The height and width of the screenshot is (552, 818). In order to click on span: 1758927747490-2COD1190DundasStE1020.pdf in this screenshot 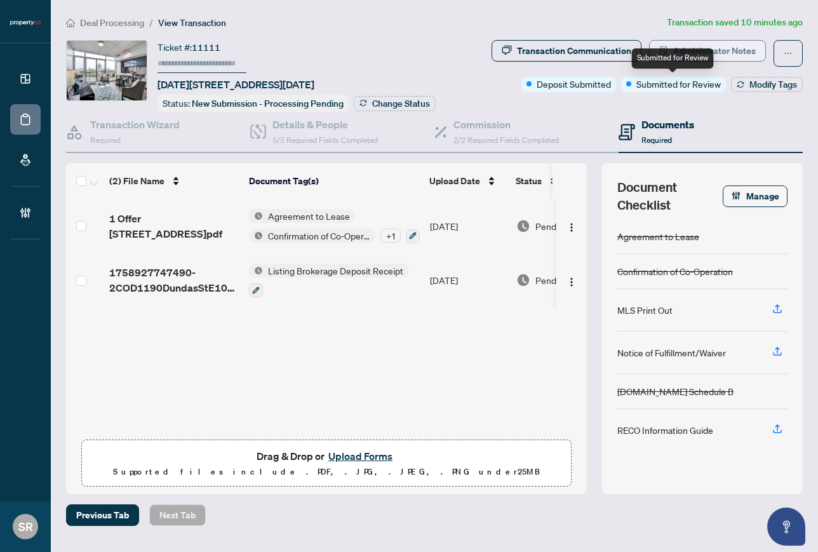, I will do `click(174, 280)`.